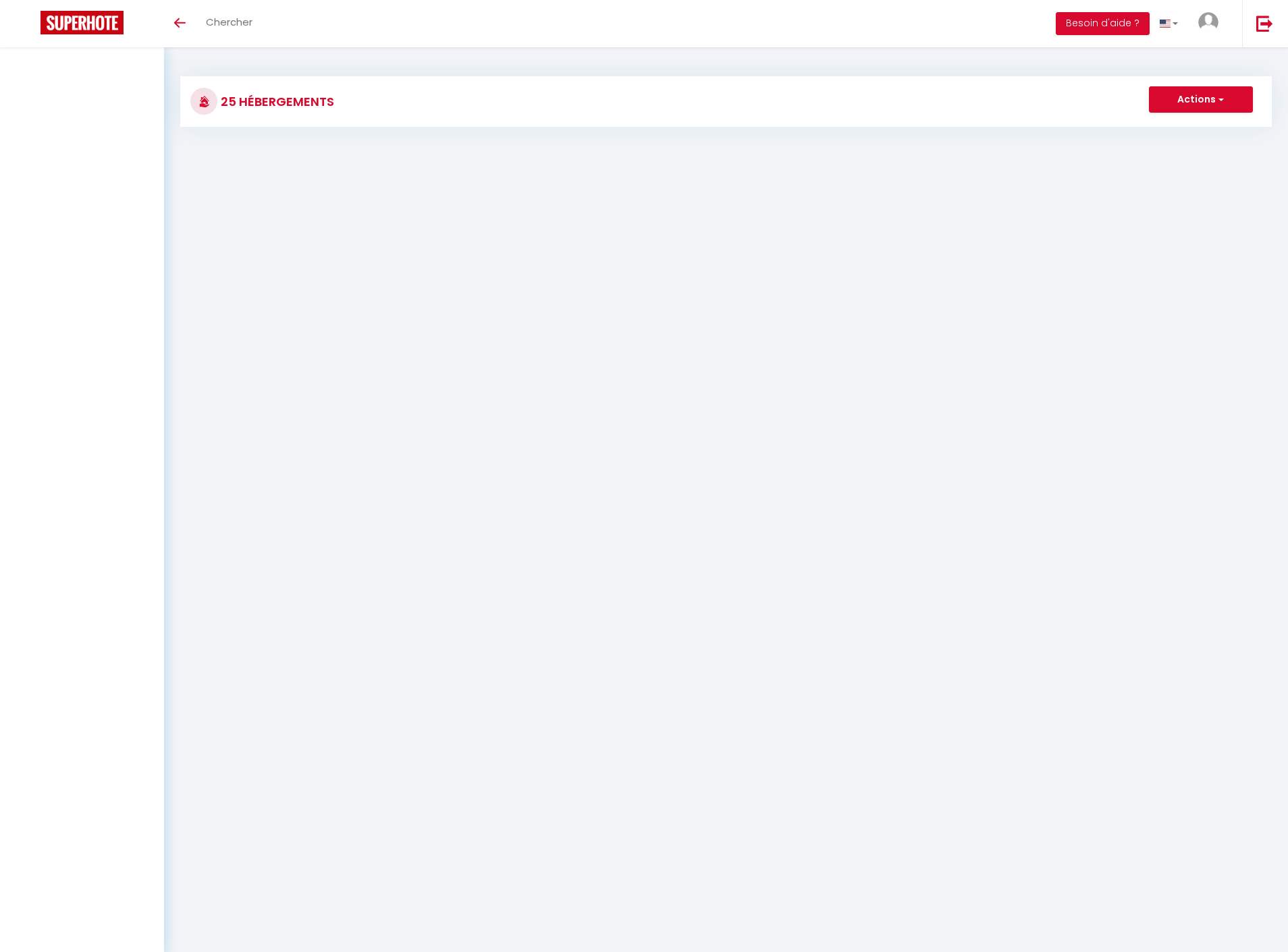 Image resolution: width=1288 pixels, height=952 pixels. Describe the element at coordinates (1103, 24) in the screenshot. I see `button: Besoin d'aide ?` at that location.